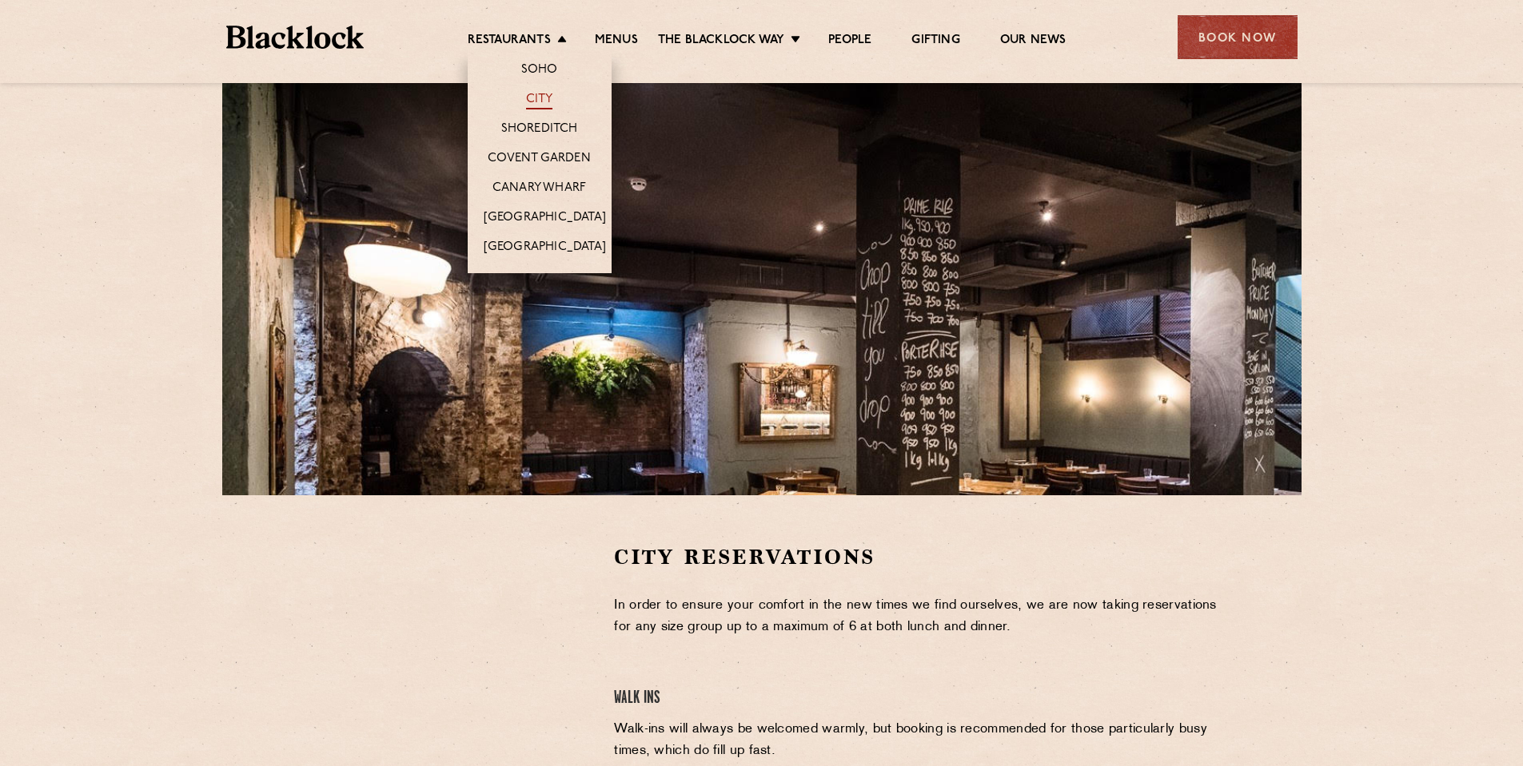 The image size is (1523, 766). What do you see at coordinates (1033, 42) in the screenshot?
I see `a: Our News` at bounding box center [1033, 42].